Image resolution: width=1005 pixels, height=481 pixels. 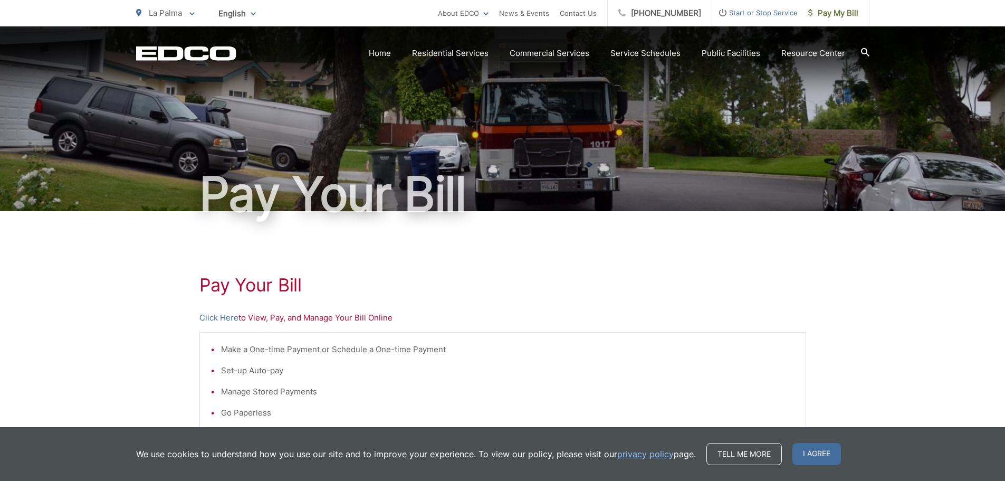 What do you see at coordinates (833, 13) in the screenshot?
I see `span: Pay My Bill` at bounding box center [833, 13].